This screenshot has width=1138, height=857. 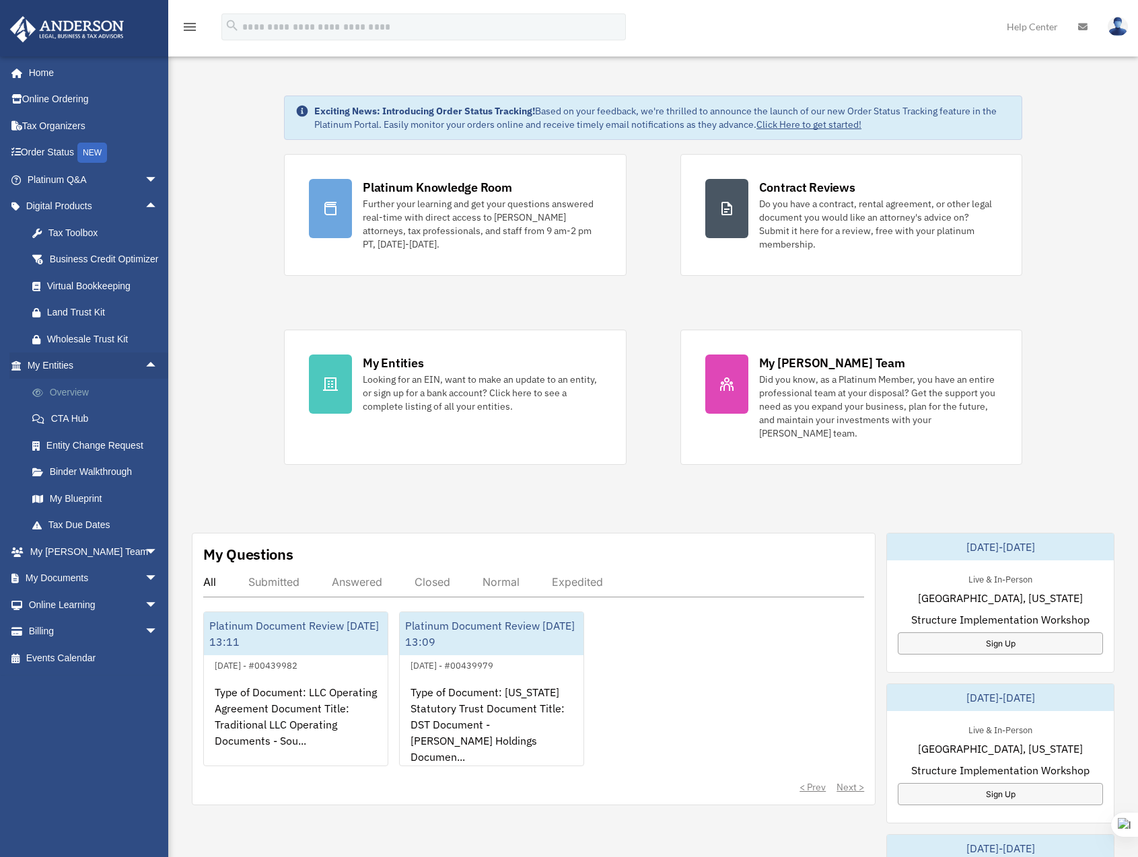 What do you see at coordinates (98, 525) in the screenshot?
I see `a: Tax Due Dates` at bounding box center [98, 525].